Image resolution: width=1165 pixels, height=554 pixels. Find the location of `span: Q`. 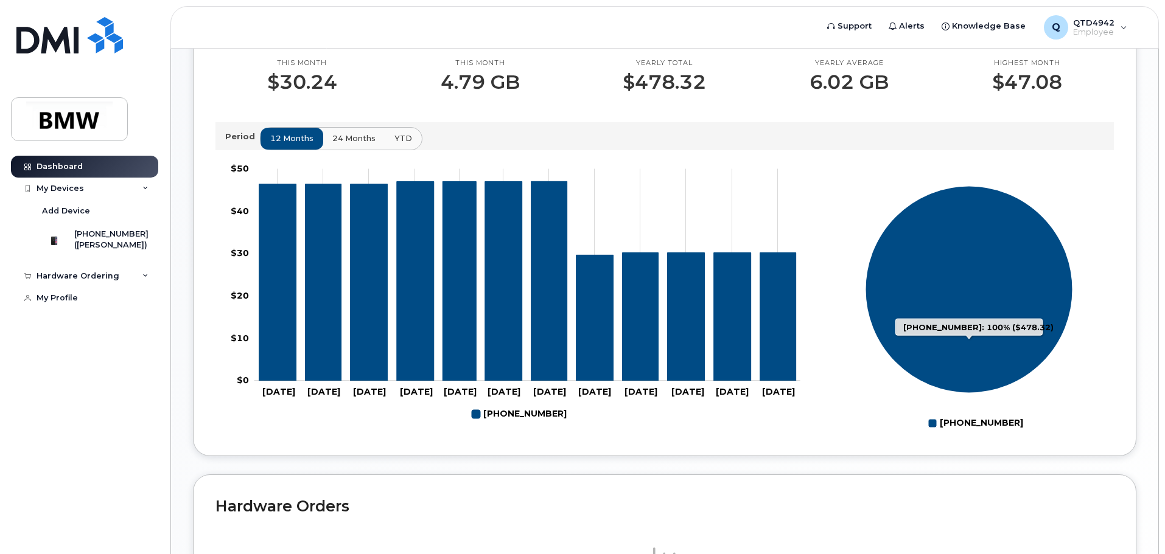

span: Q is located at coordinates (1056, 27).